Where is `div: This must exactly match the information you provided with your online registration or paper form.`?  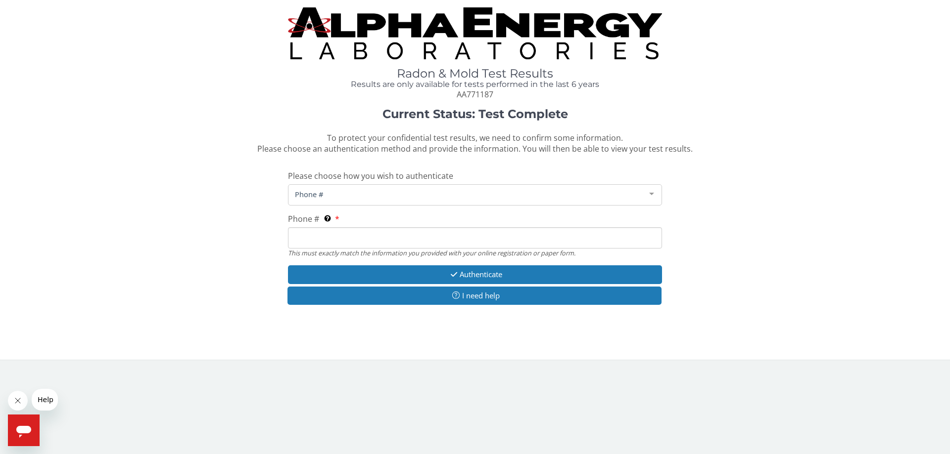
div: This must exactly match the information you provided with your online registration or paper form. is located at coordinates (475, 253).